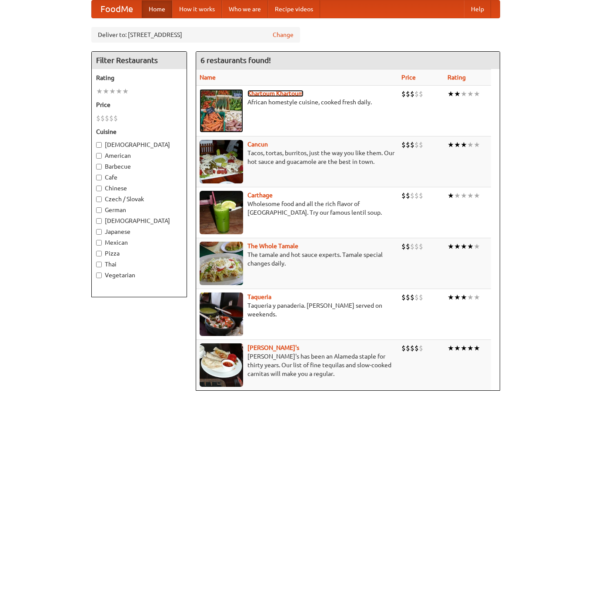 The width and height of the screenshot is (591, 615). What do you see at coordinates (99, 188) in the screenshot?
I see `input: Chinese` at bounding box center [99, 188].